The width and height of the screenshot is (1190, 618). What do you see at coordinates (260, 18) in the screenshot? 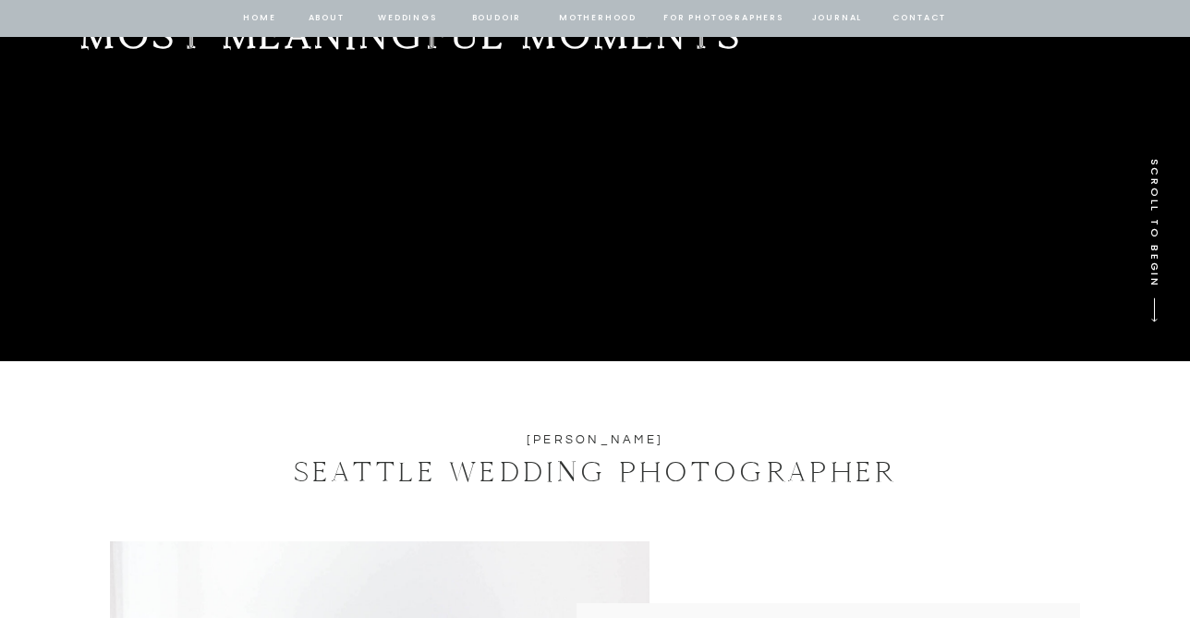
I see `a: home` at bounding box center [260, 18].